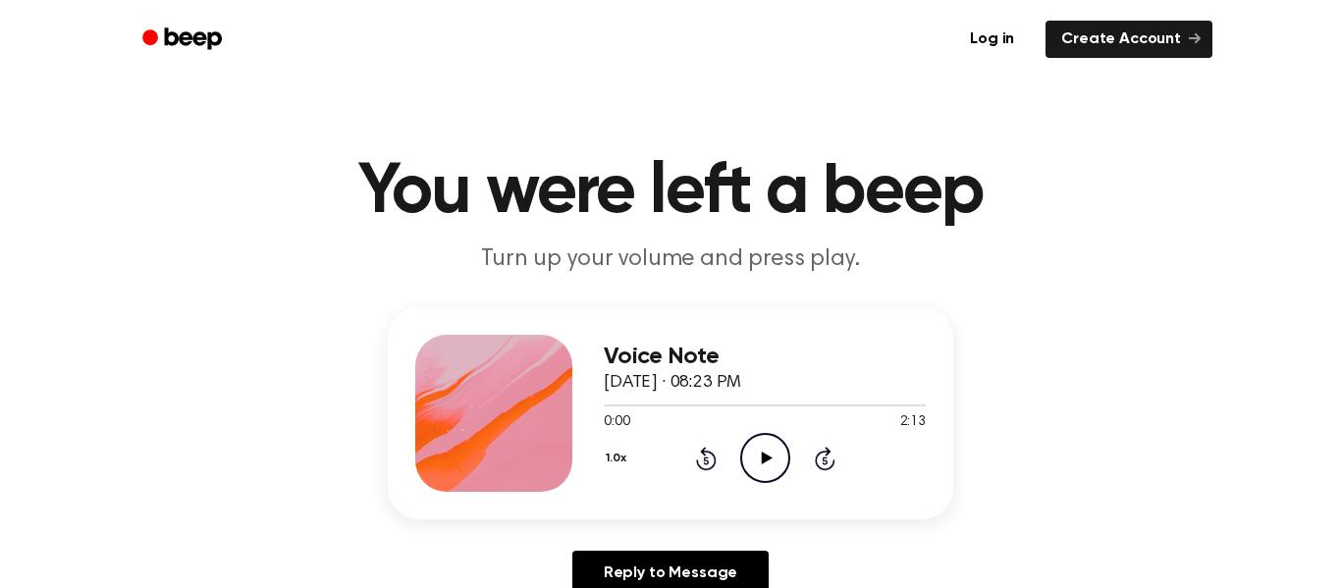  I want to click on a: Log in, so click(992, 39).